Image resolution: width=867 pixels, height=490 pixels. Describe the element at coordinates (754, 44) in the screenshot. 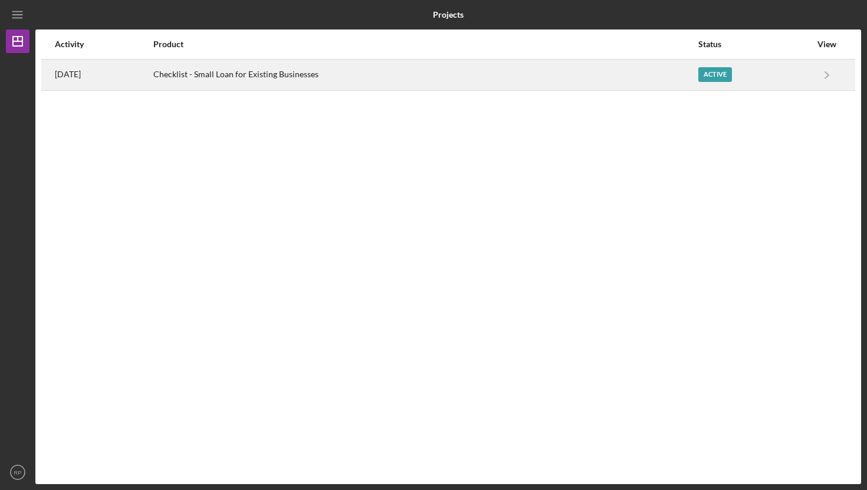

I see `div: Status` at that location.